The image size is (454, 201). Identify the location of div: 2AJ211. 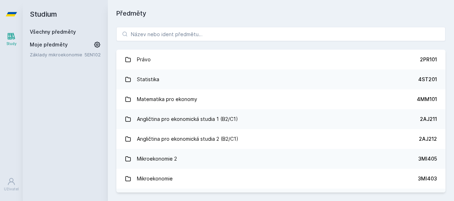
(428, 119).